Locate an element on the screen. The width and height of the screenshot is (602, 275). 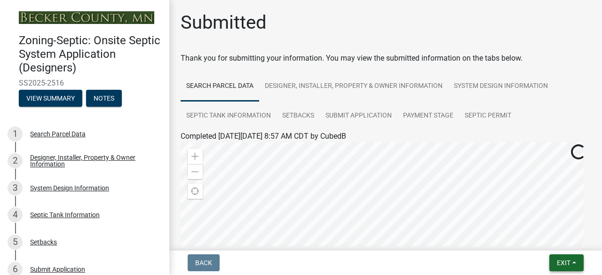
a: System Design Information is located at coordinates (501, 87).